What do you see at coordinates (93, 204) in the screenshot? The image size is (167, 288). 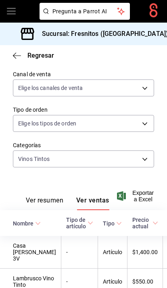 I see `button: Ver ventas` at bounding box center [93, 204].